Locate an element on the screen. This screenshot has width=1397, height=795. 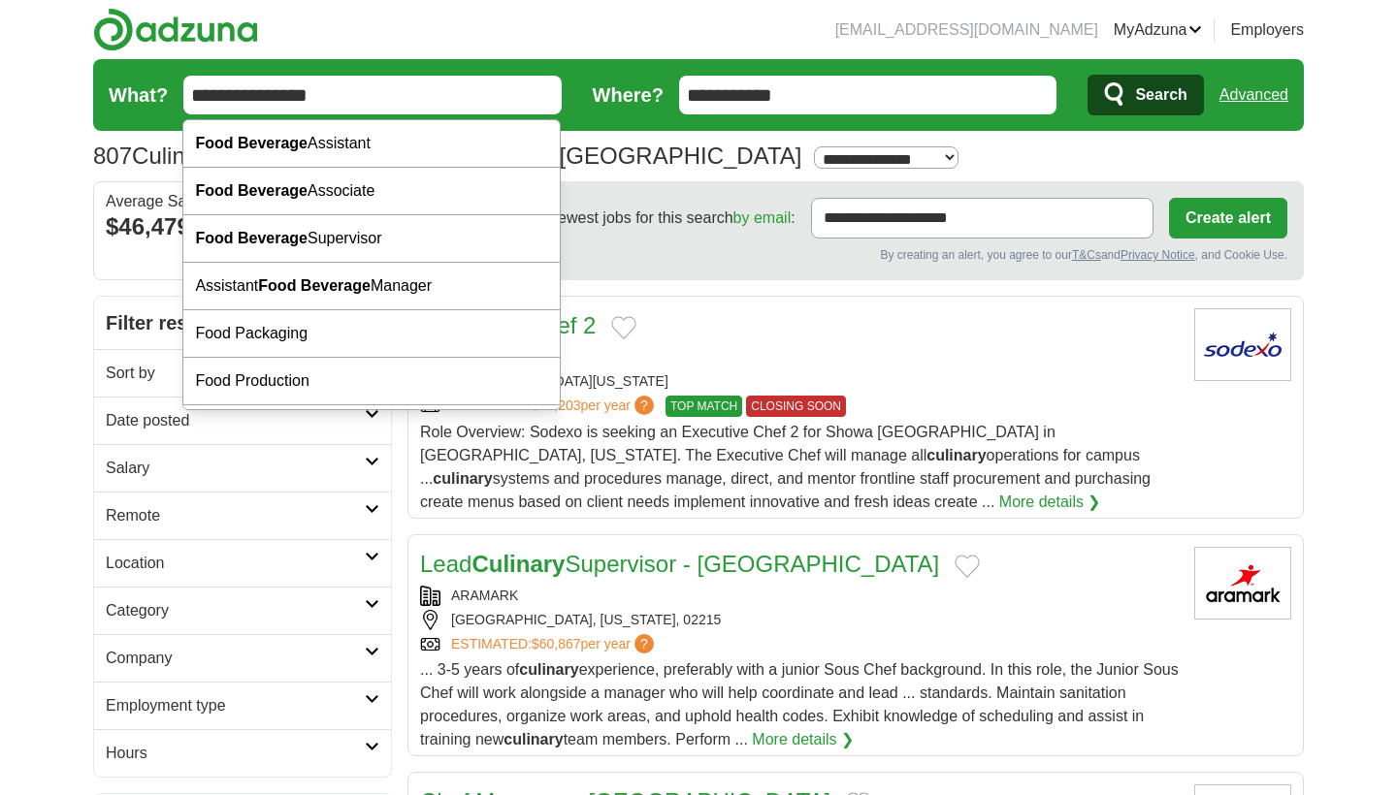
label: What? is located at coordinates (138, 95).